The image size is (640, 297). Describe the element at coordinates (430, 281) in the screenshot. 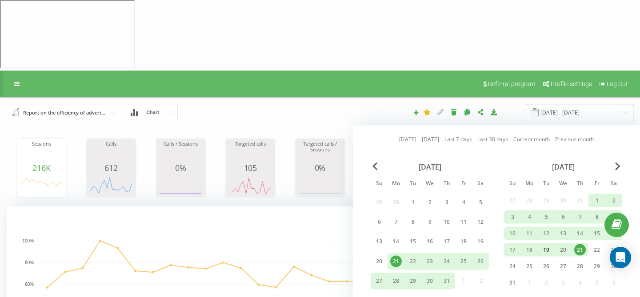

I see `div: 30` at that location.